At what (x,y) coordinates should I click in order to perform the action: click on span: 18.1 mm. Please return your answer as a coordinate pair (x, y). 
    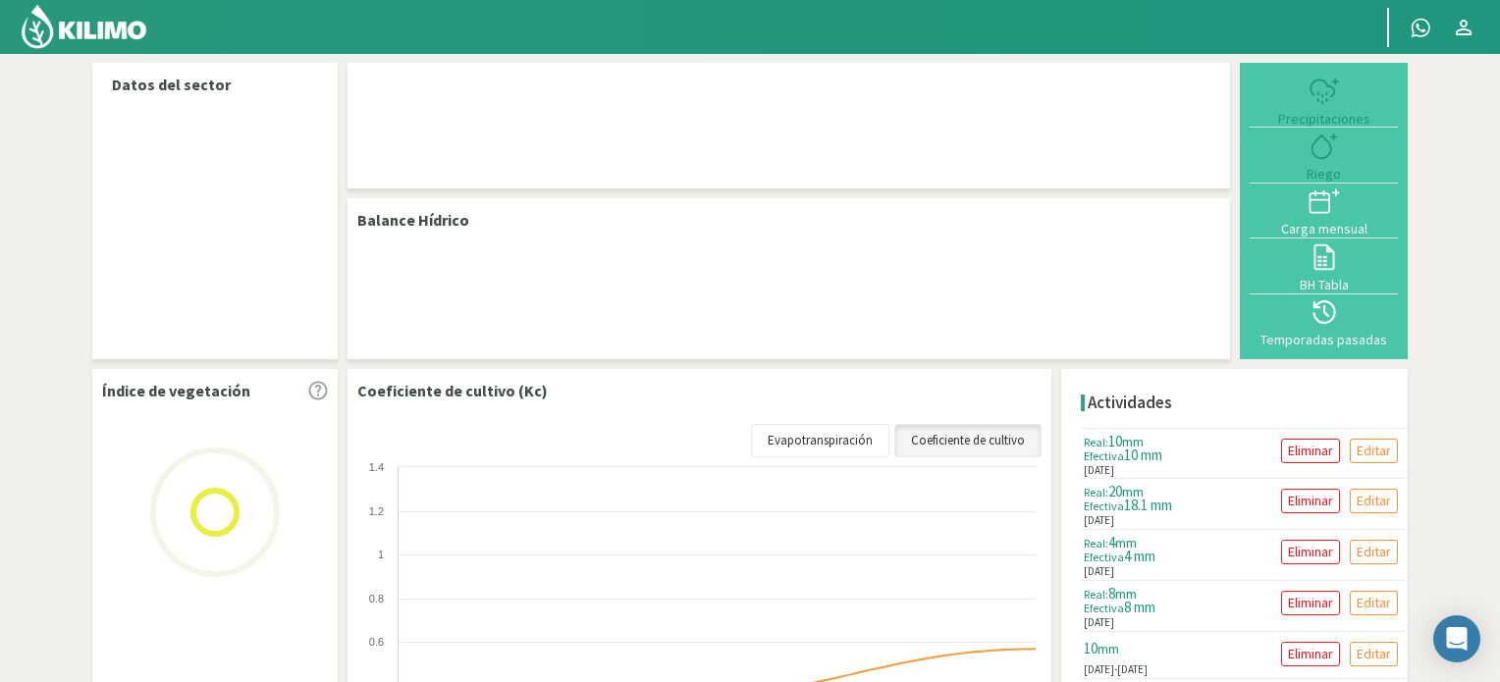
    Looking at the image, I should click on (1148, 505).